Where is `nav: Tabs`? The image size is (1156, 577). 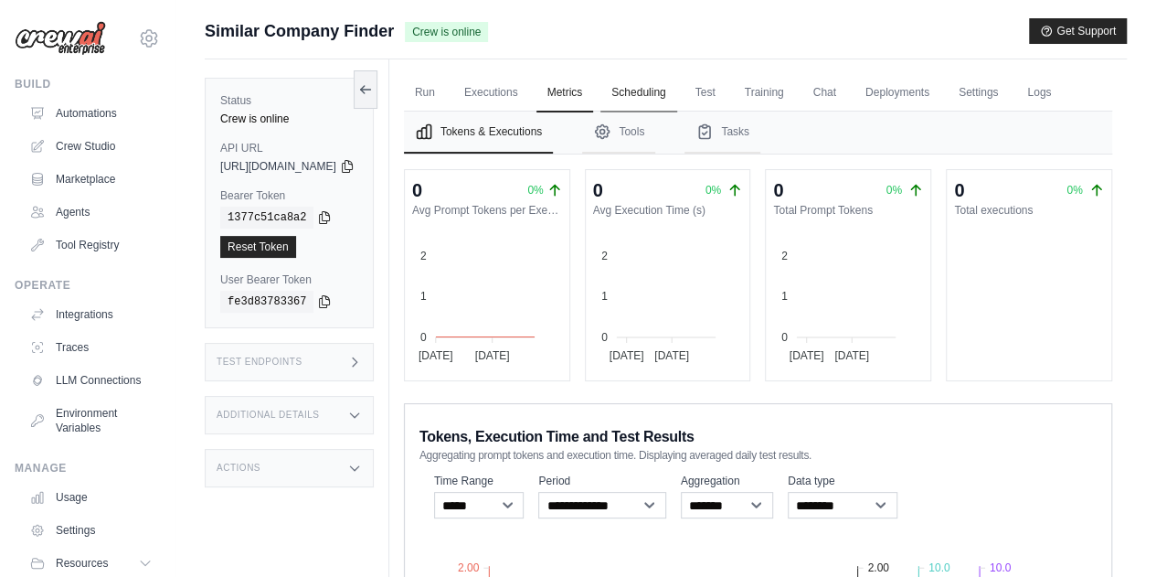 nav: Tabs is located at coordinates (758, 133).